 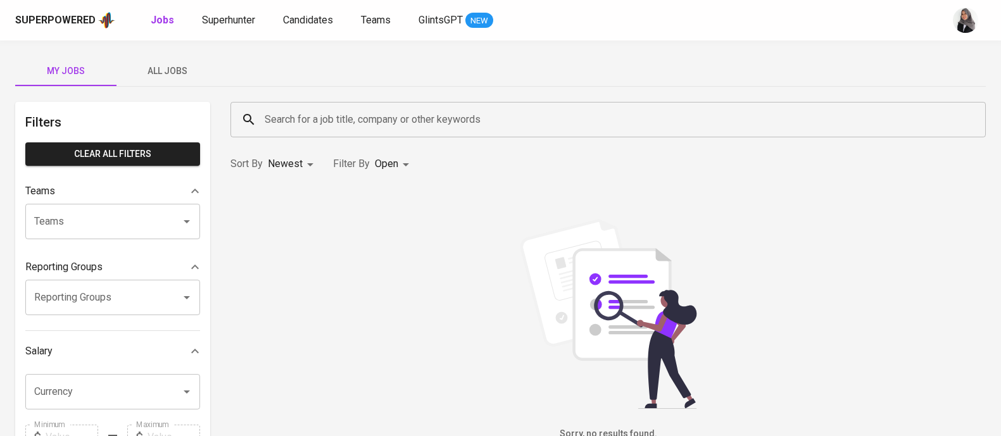 I want to click on div: Newest, so click(x=293, y=164).